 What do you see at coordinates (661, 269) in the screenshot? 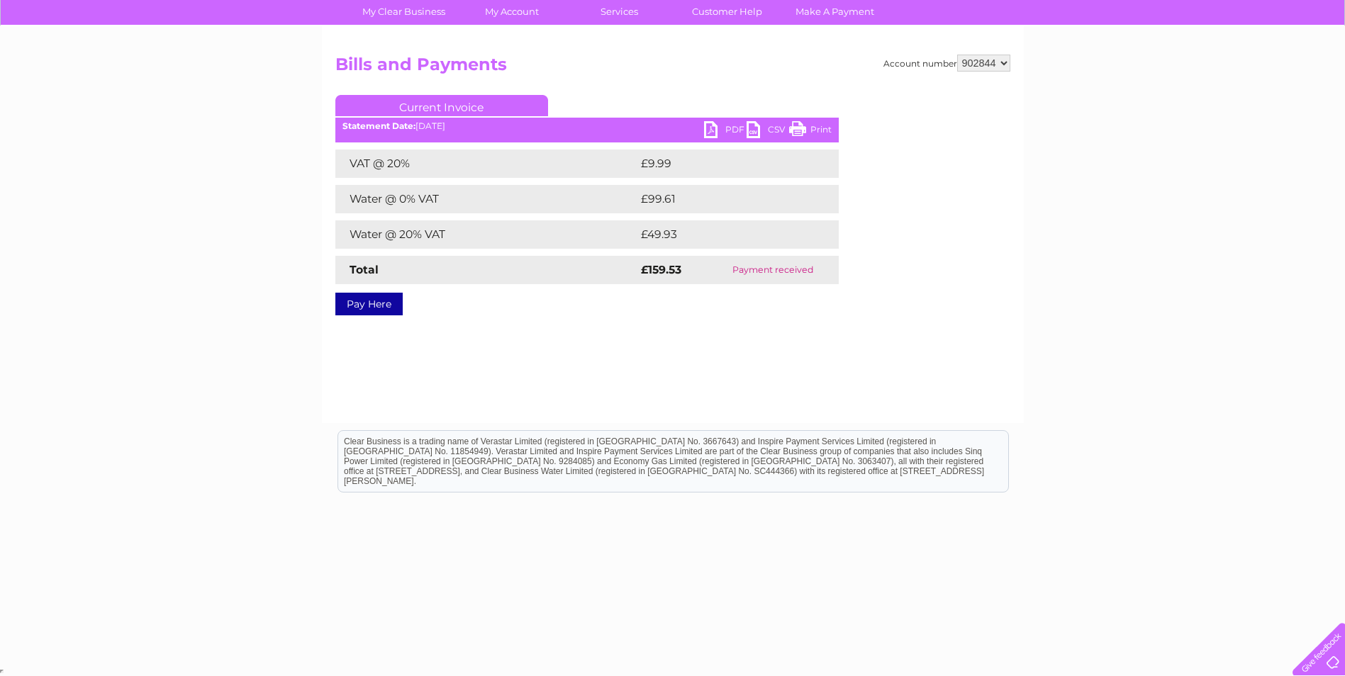
I see `strong: £159.53` at bounding box center [661, 269].